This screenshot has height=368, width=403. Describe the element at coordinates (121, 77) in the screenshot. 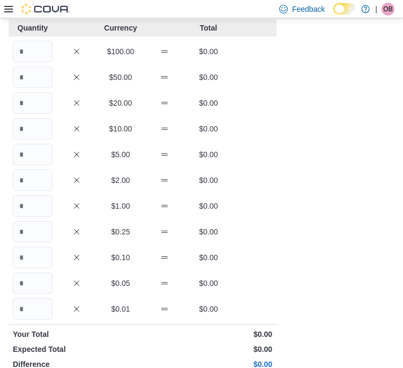

I see `p: $50.00` at that location.